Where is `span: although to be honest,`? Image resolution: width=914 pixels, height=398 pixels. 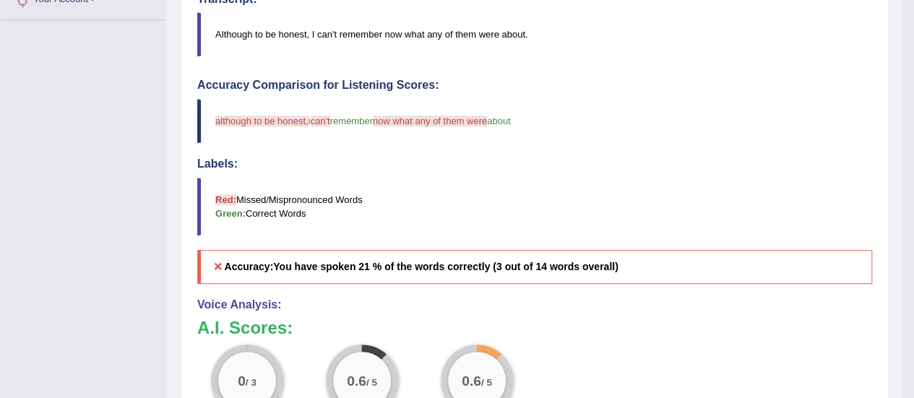 span: although to be honest, is located at coordinates (261, 121).